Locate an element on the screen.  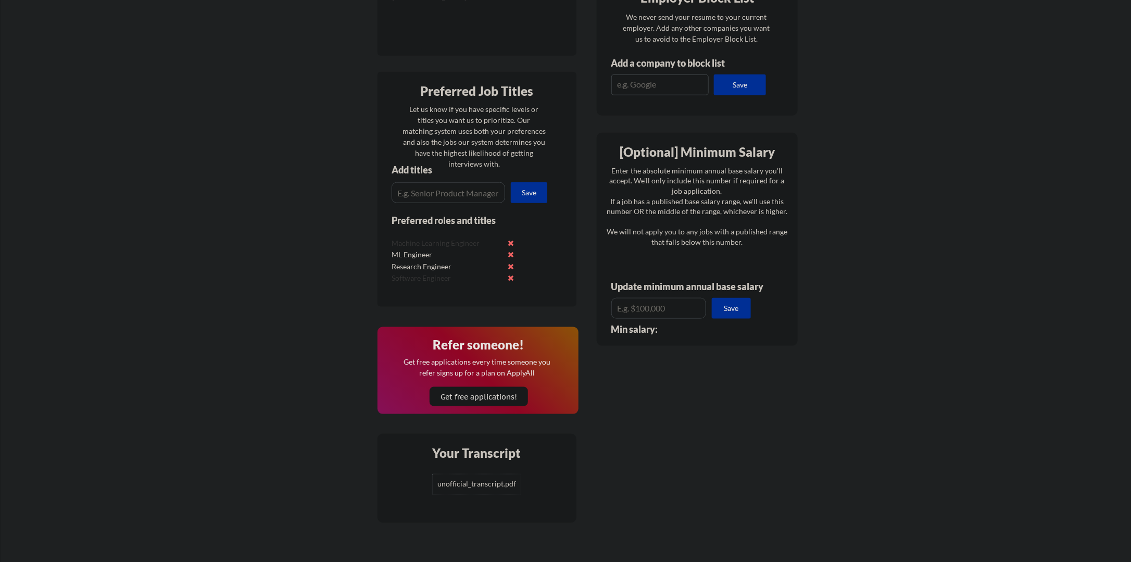
div: Your Transcript is located at coordinates (477, 453).